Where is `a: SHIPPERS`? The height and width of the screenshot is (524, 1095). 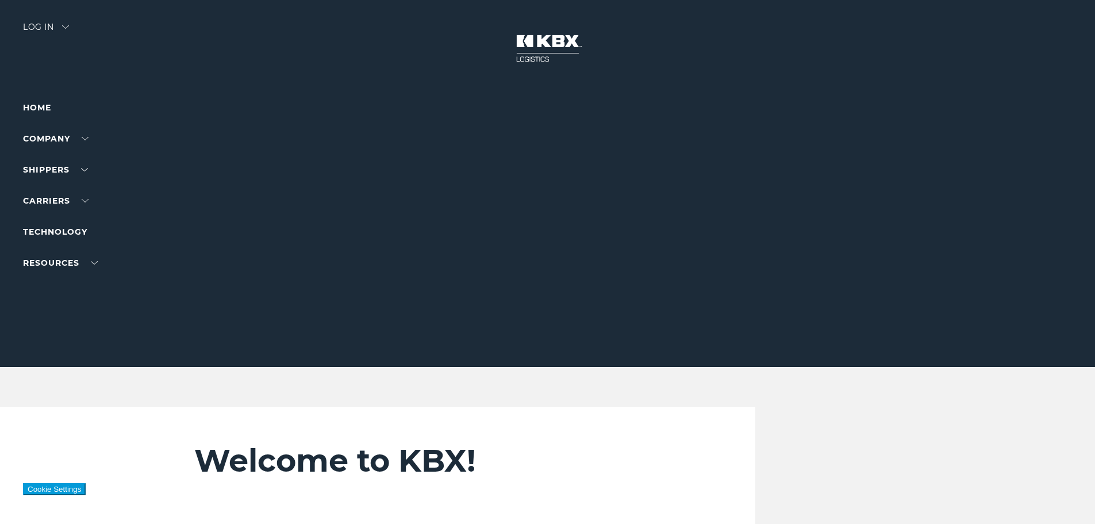 a: SHIPPERS is located at coordinates (55, 170).